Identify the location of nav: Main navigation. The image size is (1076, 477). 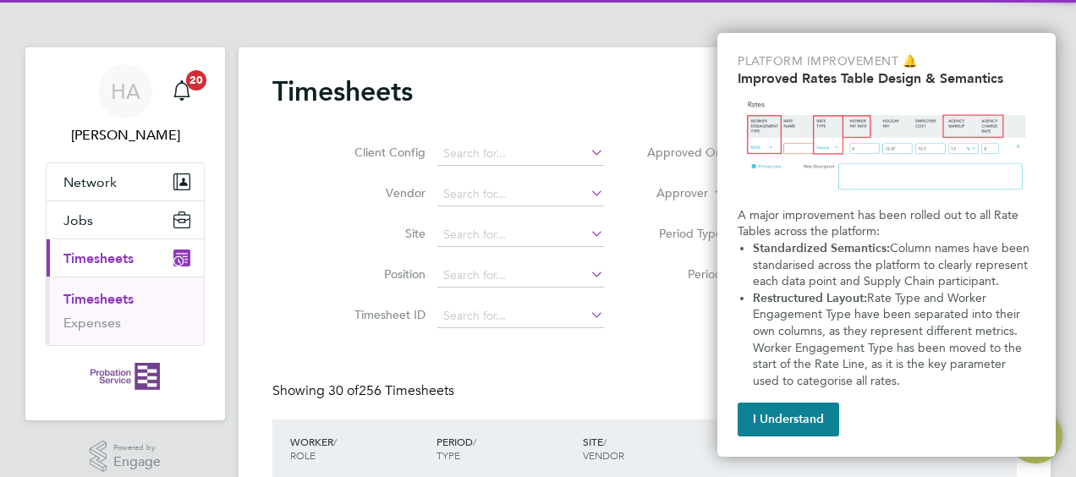
(125, 233).